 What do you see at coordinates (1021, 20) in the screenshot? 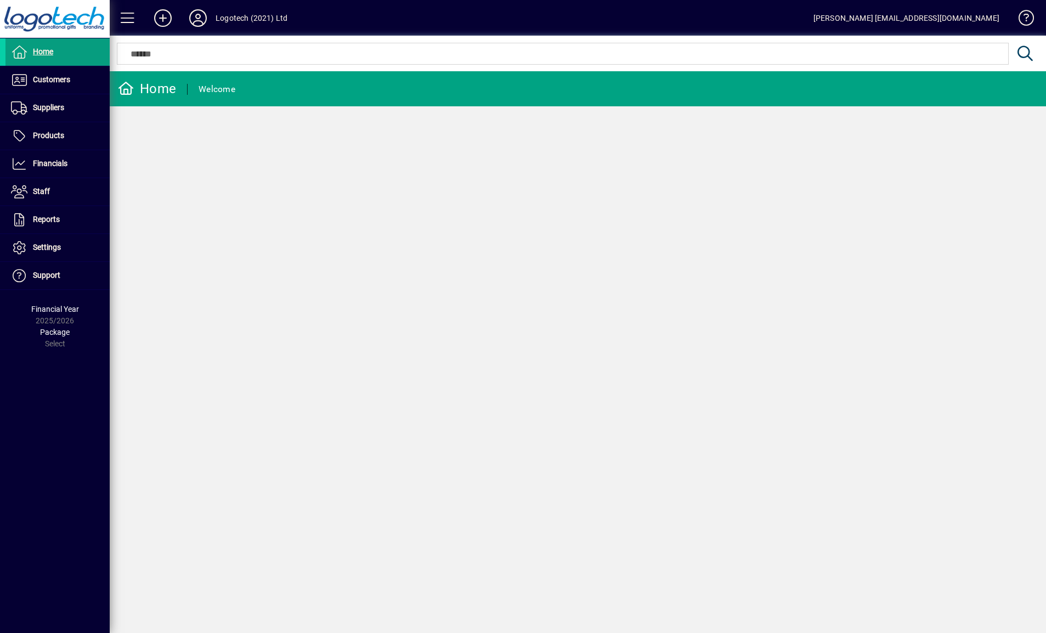
I see `a: Knowledge Base` at bounding box center [1021, 20].